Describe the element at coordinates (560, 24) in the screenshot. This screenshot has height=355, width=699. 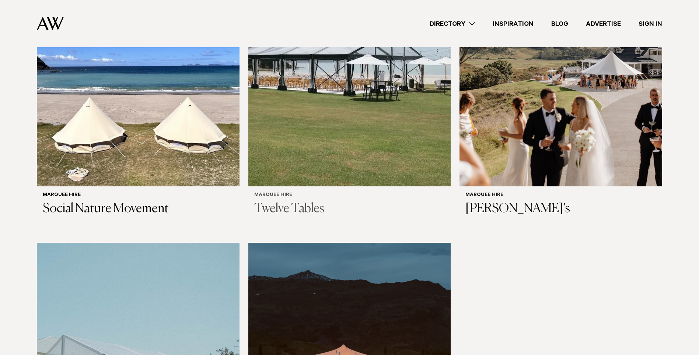
I see `a: Blog` at that location.